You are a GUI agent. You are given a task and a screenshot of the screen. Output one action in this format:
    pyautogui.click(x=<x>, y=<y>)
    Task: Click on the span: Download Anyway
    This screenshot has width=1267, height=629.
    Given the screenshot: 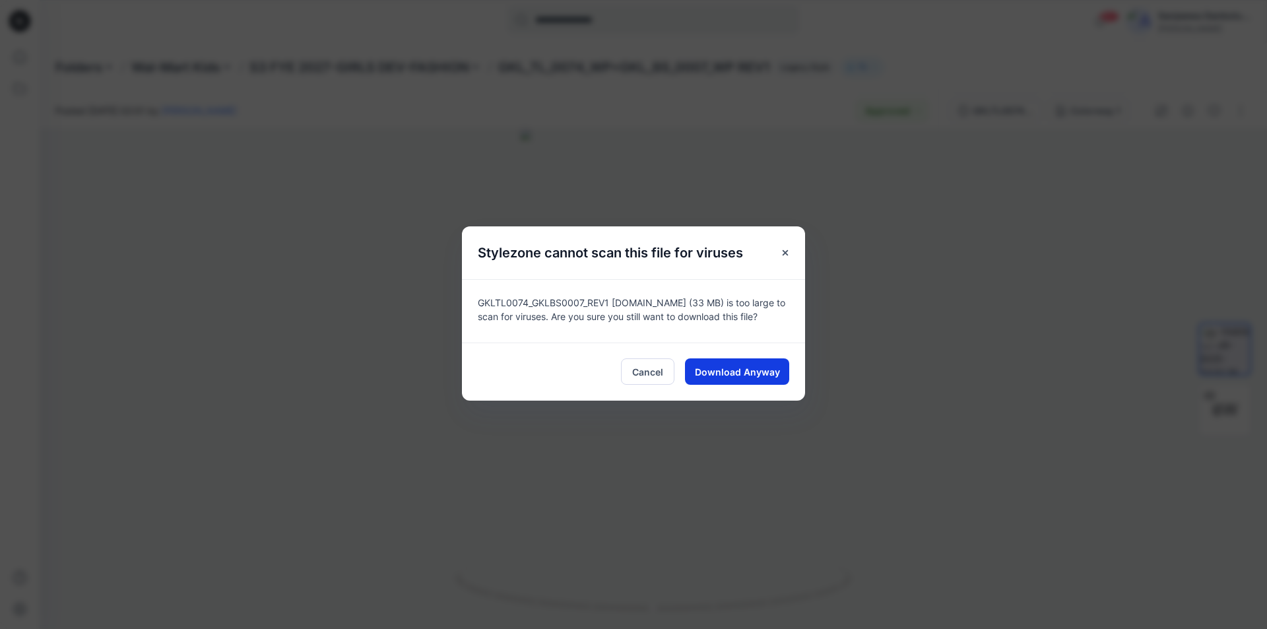 What is the action you would take?
    pyautogui.click(x=737, y=371)
    